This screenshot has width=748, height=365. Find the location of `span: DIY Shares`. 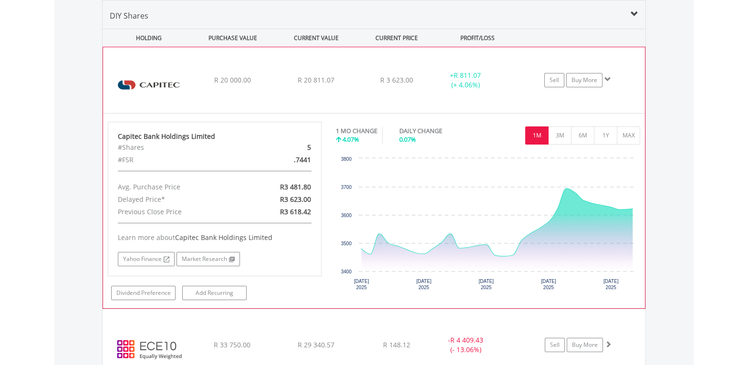

span: DIY Shares is located at coordinates (129, 16).